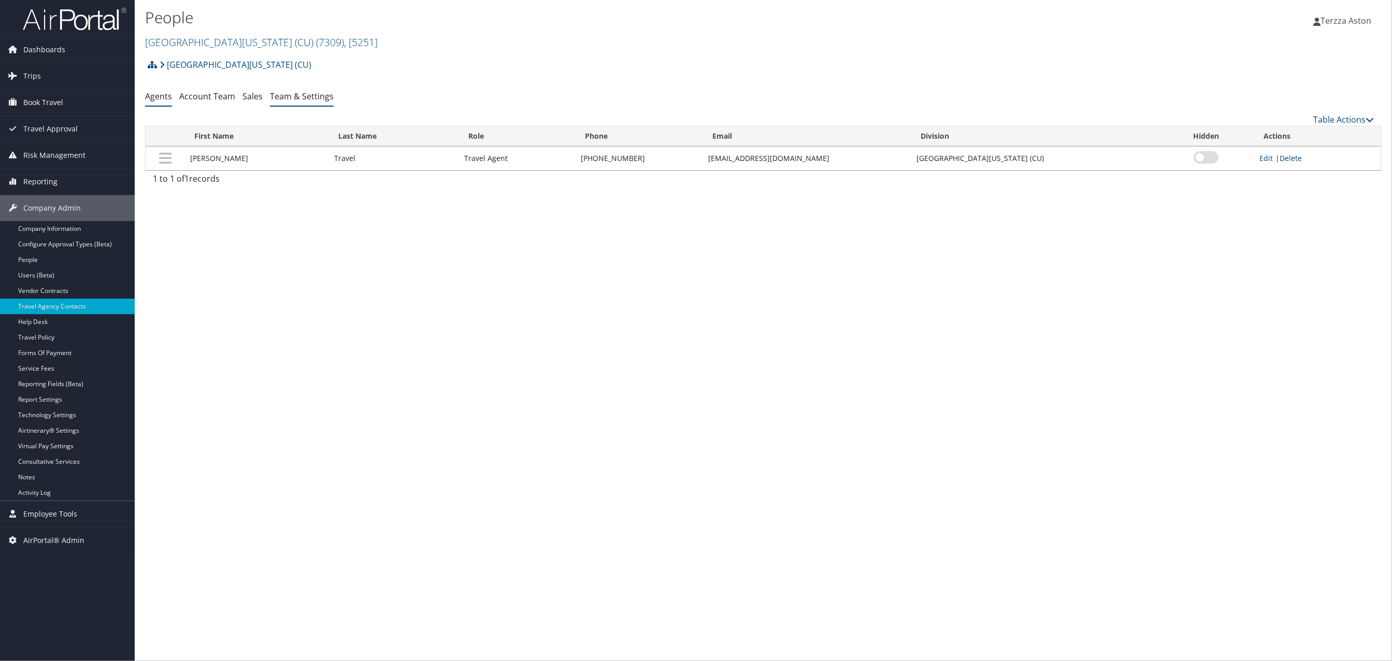  What do you see at coordinates (517, 136) in the screenshot?
I see `th: Role` at bounding box center [517, 136].